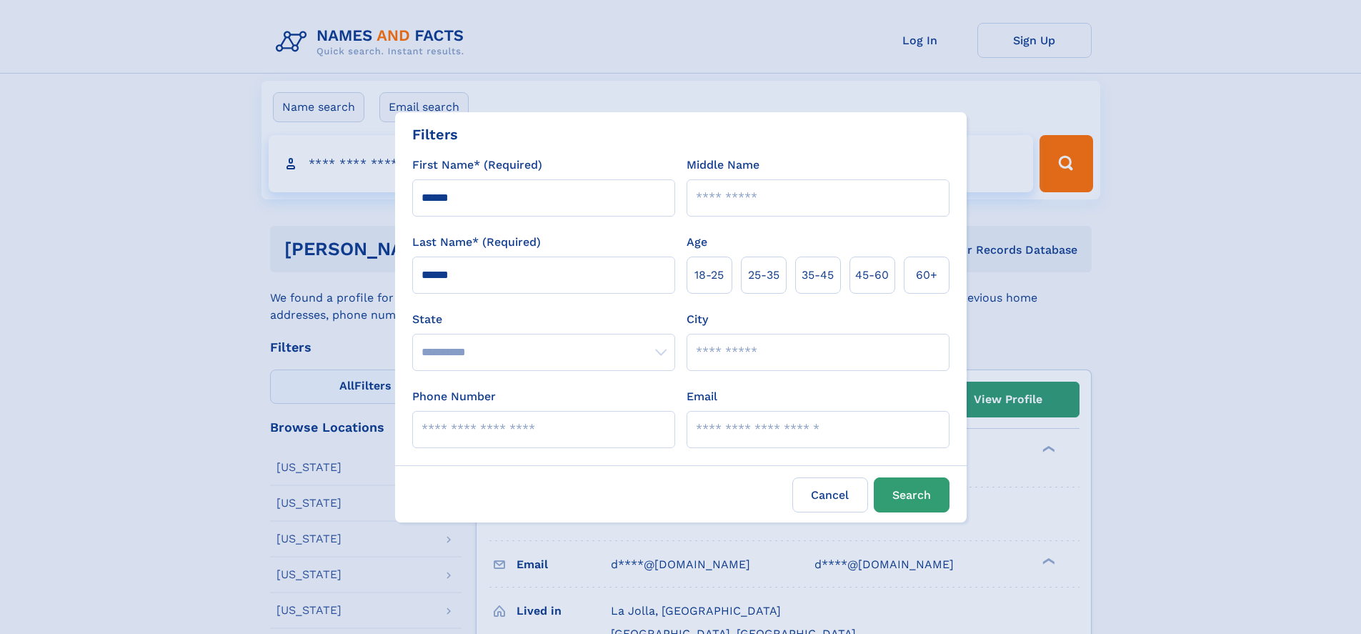 The height and width of the screenshot is (634, 1361). What do you see at coordinates (476, 242) in the screenshot?
I see `label: Last Name* (Required)` at bounding box center [476, 242].